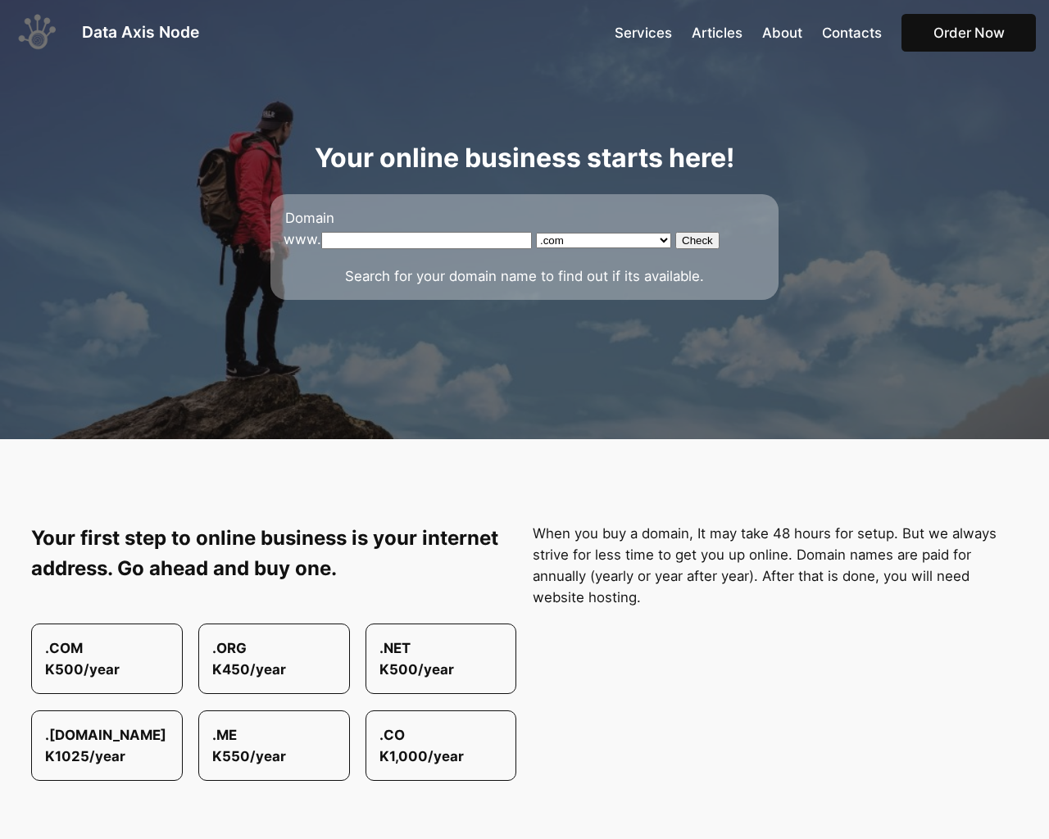 The width and height of the screenshot is (1049, 839). What do you see at coordinates (717, 33) in the screenshot?
I see `a: Articles` at bounding box center [717, 33].